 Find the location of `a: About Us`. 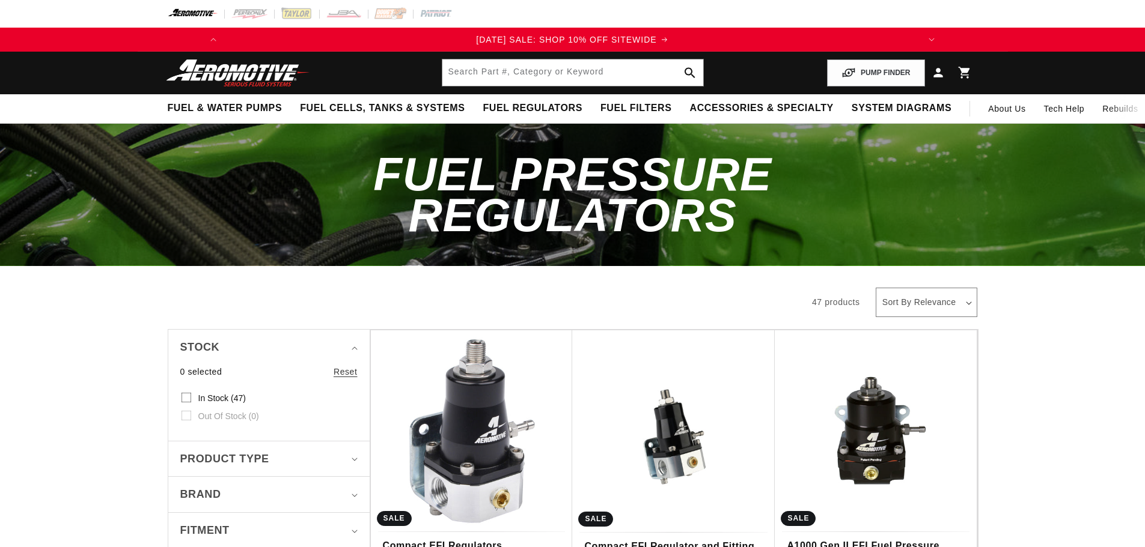

a: About Us is located at coordinates (1006, 109).